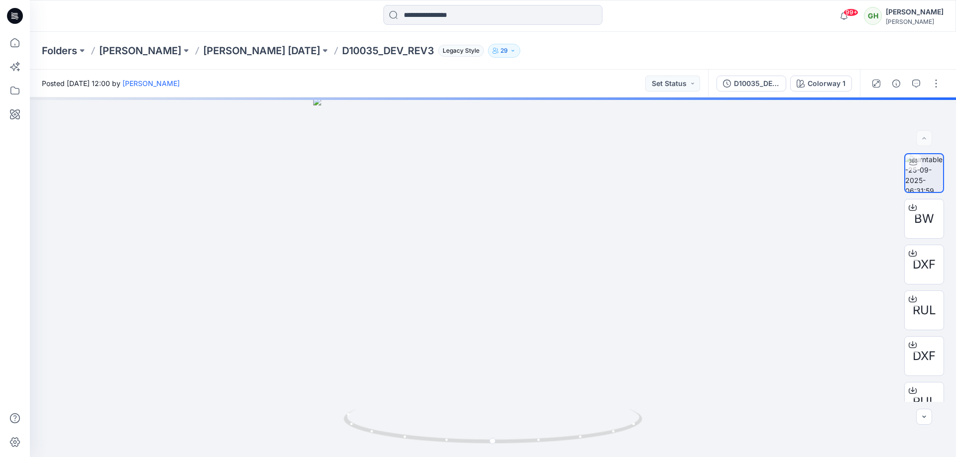  I want to click on p: D10035_DEV_REV3, so click(388, 51).